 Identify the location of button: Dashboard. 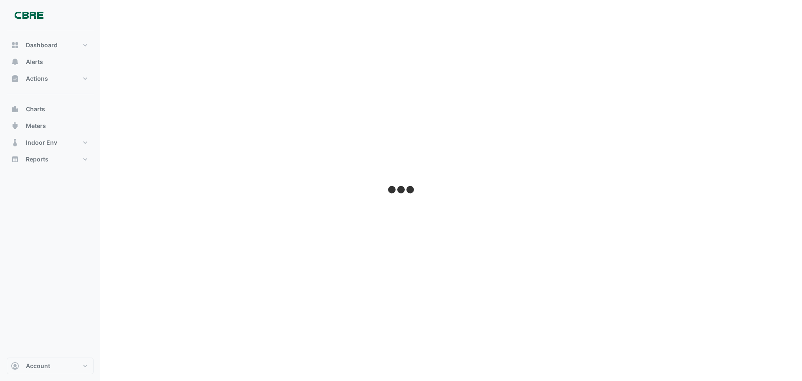
(50, 45).